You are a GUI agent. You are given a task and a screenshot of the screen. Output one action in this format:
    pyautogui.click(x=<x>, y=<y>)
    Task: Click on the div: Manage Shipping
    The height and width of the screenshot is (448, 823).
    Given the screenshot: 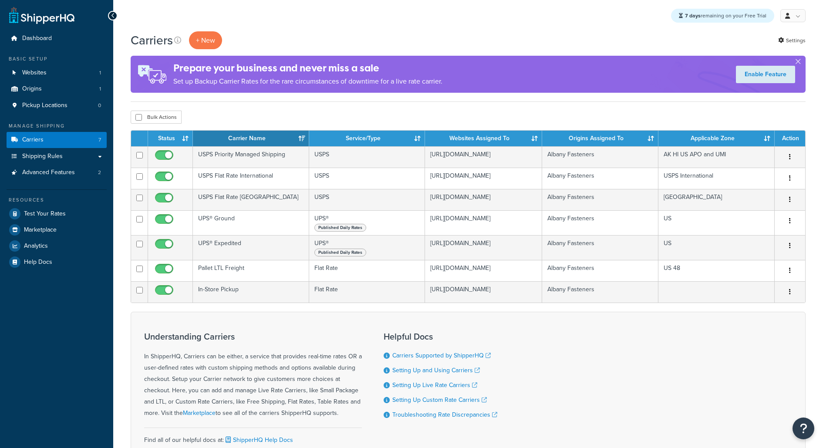 What is the action you would take?
    pyautogui.click(x=57, y=126)
    